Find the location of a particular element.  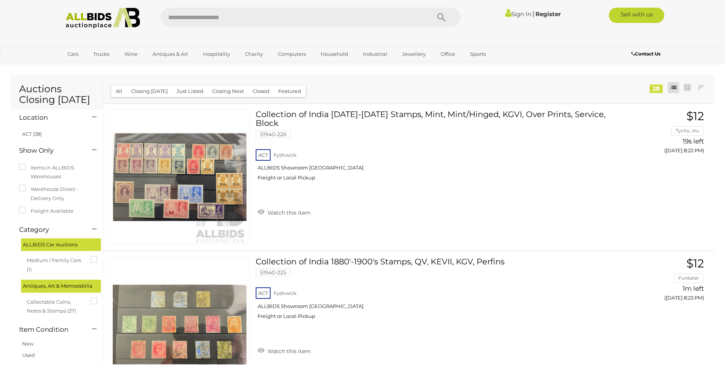

span: Collectable Coins, Notes & Stamps (27) is located at coordinates (55, 305).